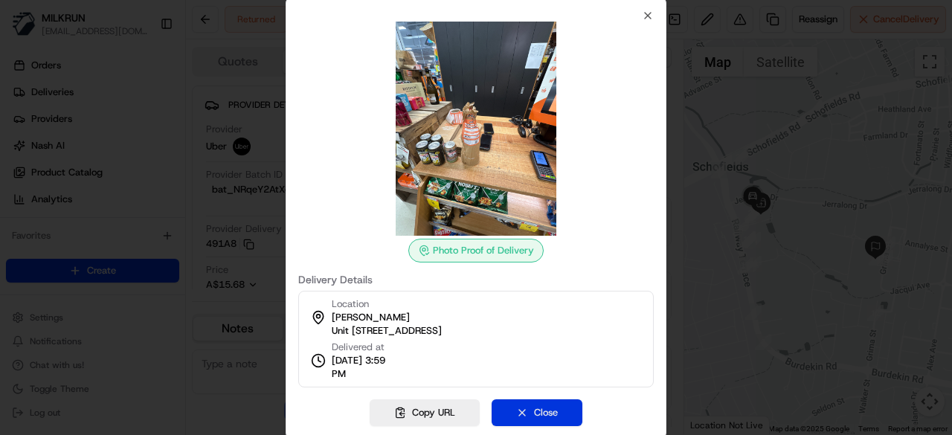 The image size is (952, 435). What do you see at coordinates (366, 347) in the screenshot?
I see `span: Delivered at` at bounding box center [366, 347].